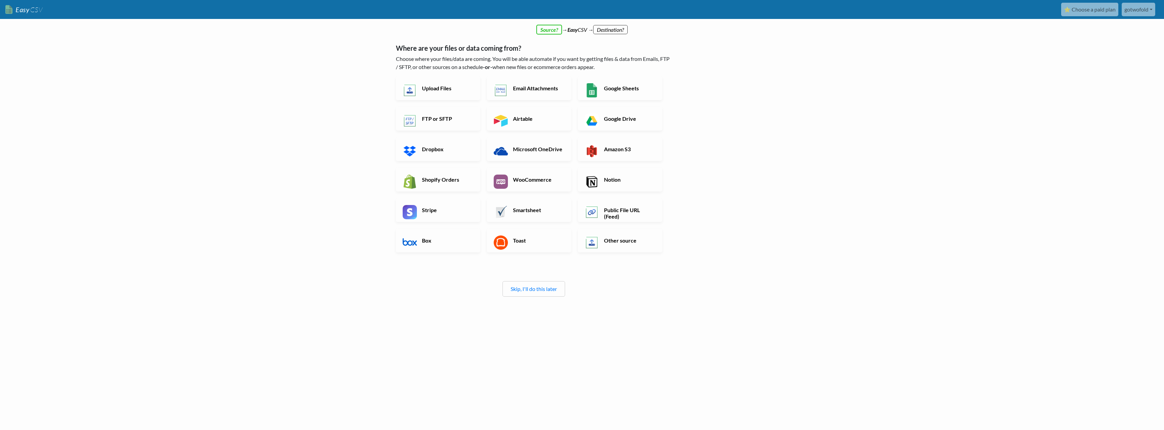 The height and width of the screenshot is (430, 1164). Describe the element at coordinates (629, 240) in the screenshot. I see `h6: Other source` at that location.